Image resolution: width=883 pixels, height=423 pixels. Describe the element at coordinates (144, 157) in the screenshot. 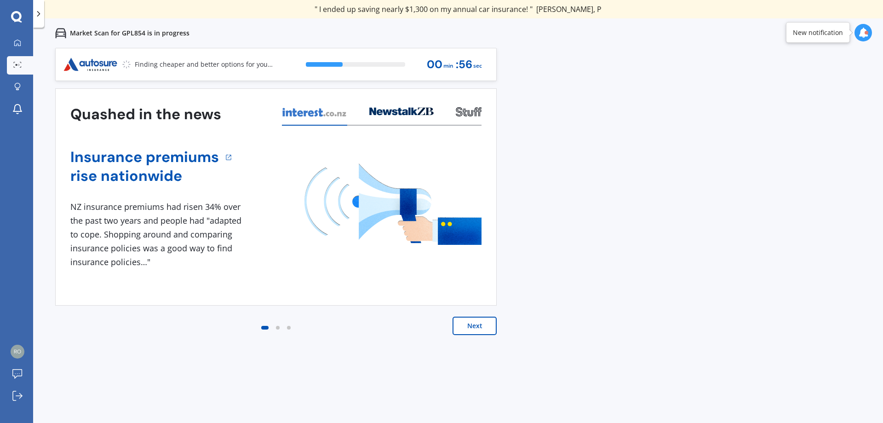

I see `a: Insurance premiums` at that location.